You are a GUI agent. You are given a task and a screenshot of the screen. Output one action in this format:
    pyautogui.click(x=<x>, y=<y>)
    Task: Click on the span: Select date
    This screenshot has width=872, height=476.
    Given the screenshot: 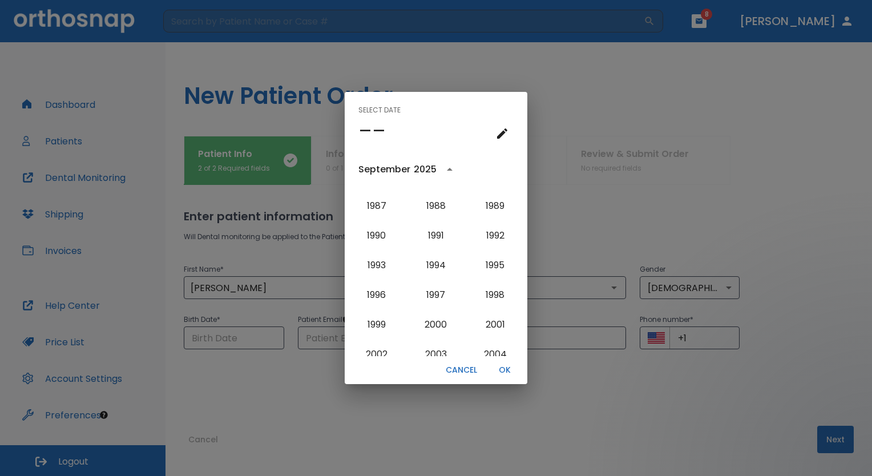 What is the action you would take?
    pyautogui.click(x=379, y=110)
    